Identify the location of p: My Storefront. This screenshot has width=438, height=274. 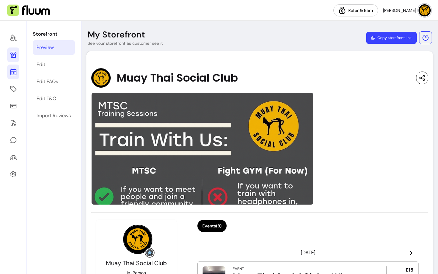
(116, 35).